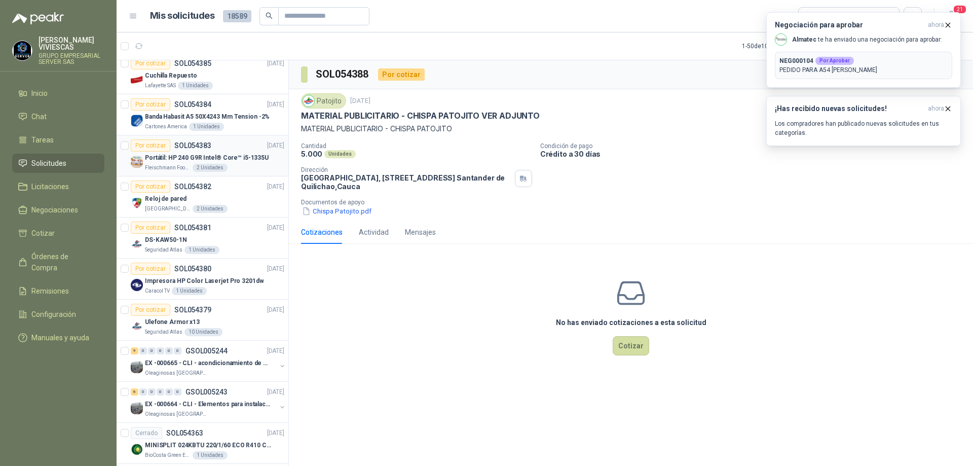 The image size is (973, 466). I want to click on p: BioCosta Green Energy S.A.S, so click(168, 455).